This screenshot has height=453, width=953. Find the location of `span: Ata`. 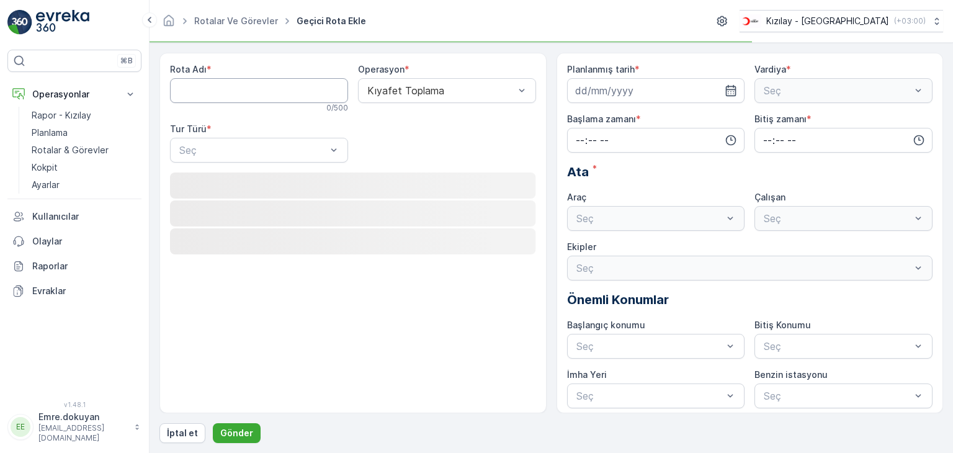

span: Ata is located at coordinates (578, 172).